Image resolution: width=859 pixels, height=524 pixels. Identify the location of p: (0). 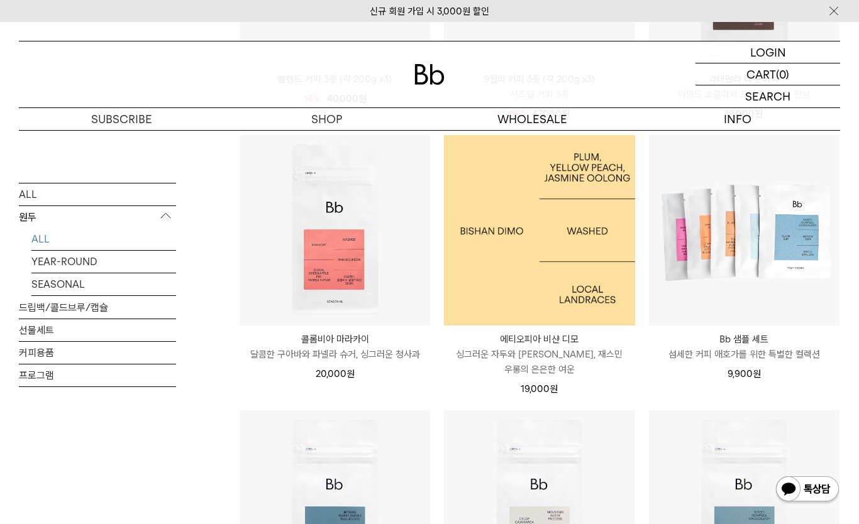
(782, 74).